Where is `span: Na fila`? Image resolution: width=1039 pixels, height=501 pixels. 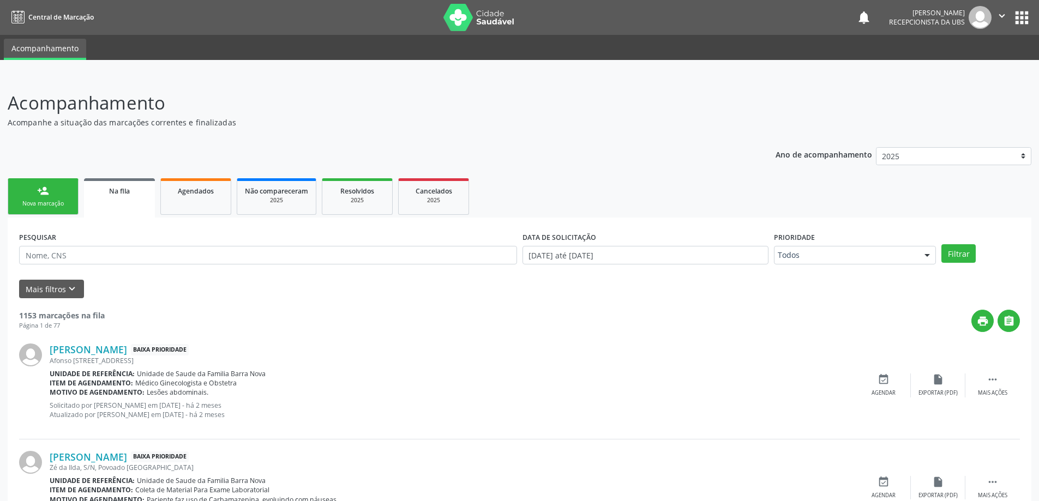 span: Na fila is located at coordinates (119, 191).